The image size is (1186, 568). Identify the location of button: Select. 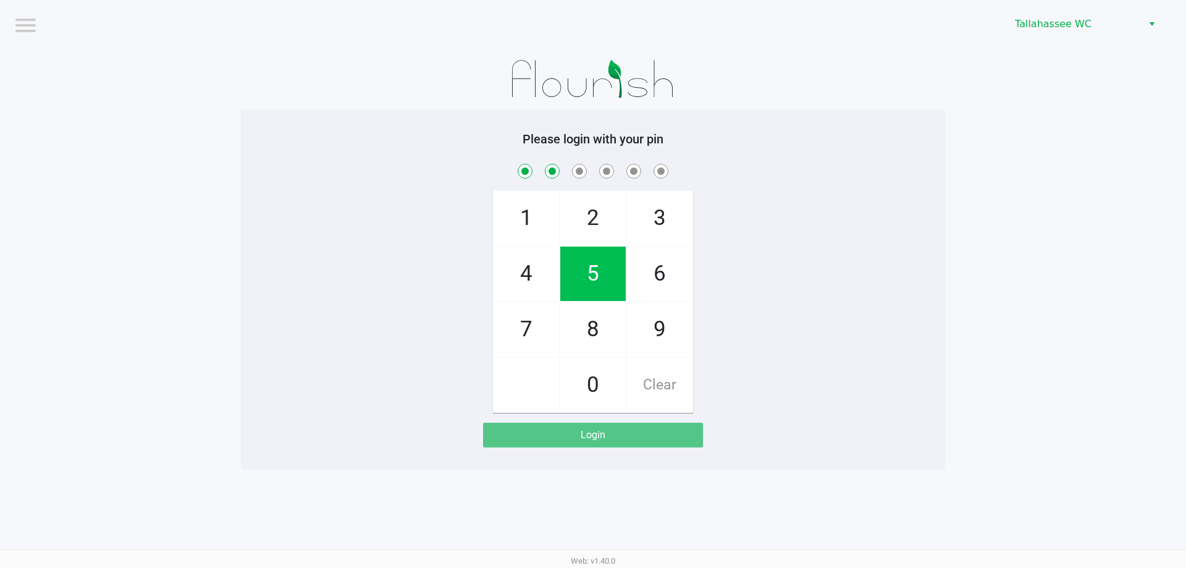
(1151, 24).